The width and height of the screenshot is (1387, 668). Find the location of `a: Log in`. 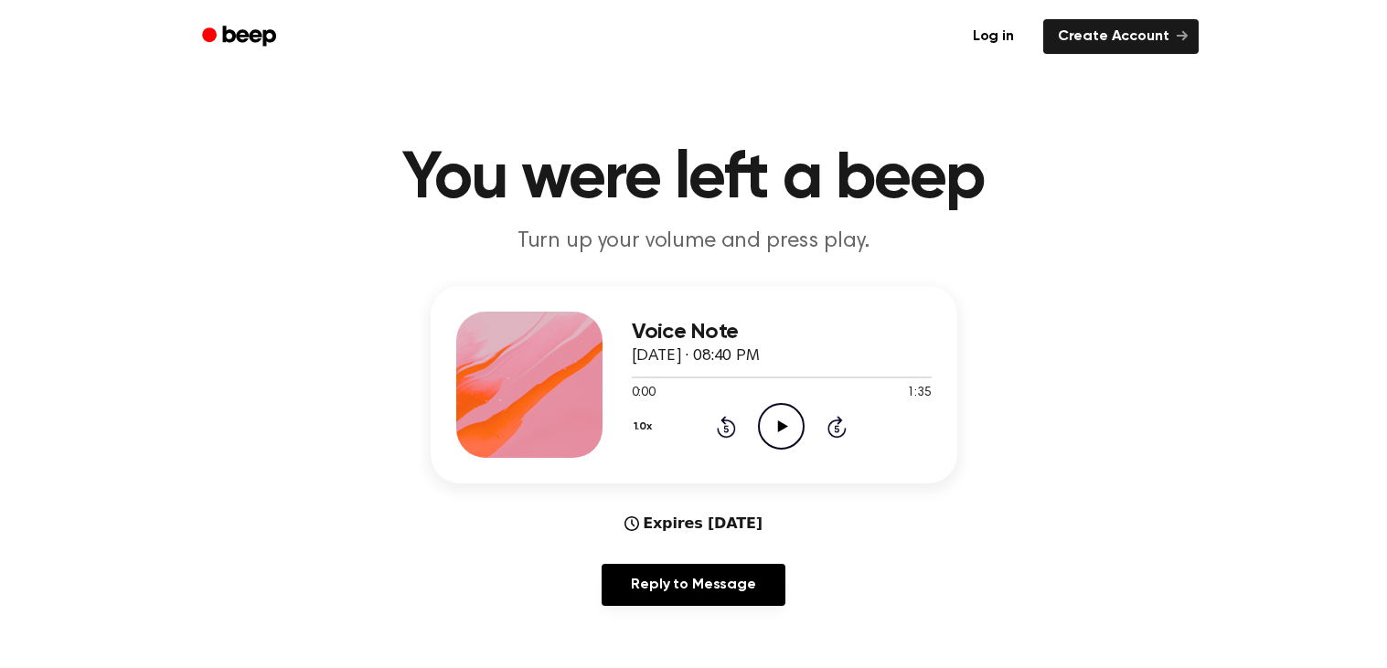

a: Log in is located at coordinates (993, 37).